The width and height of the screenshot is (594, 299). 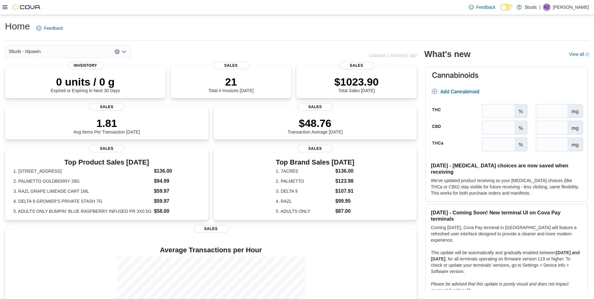 What do you see at coordinates (500, 11) in the screenshot?
I see `span: Dark Mode` at bounding box center [500, 11].